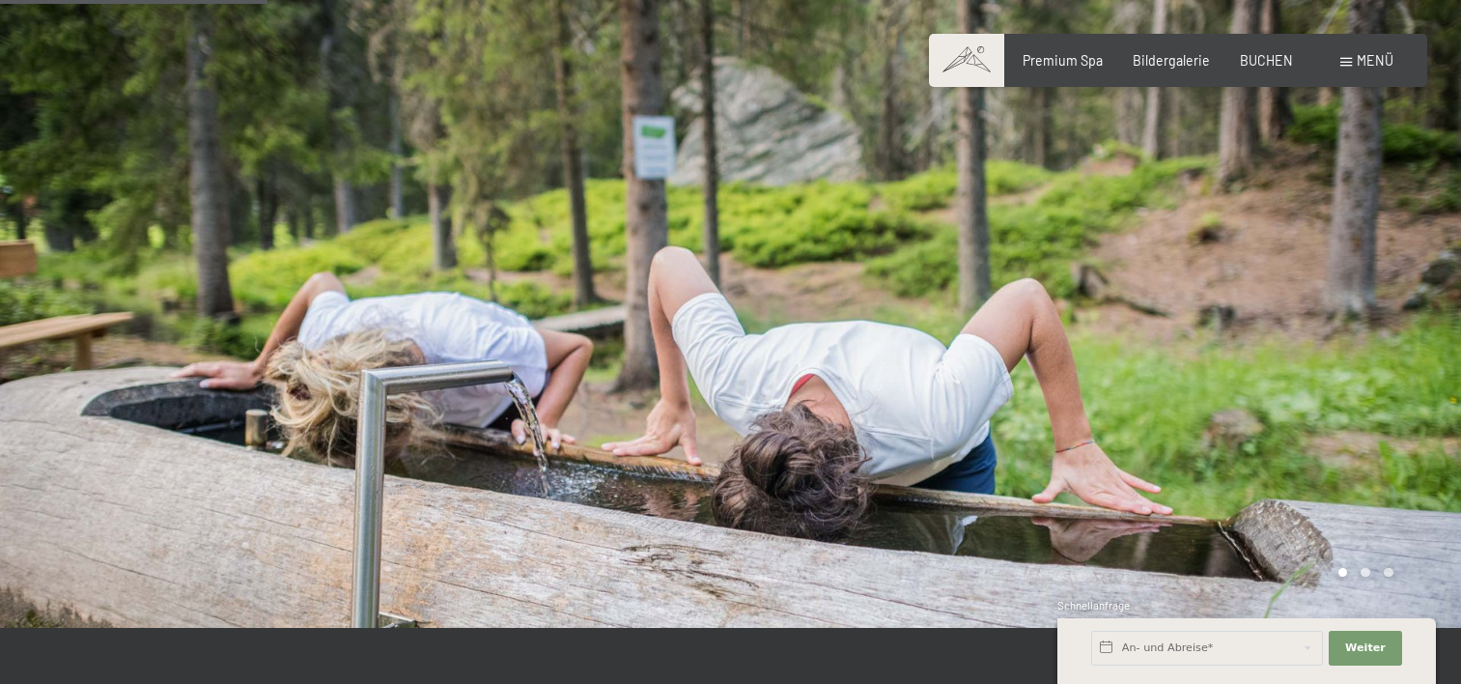 The image size is (1461, 684). Describe the element at coordinates (1375, 60) in the screenshot. I see `span: Menü` at that location.